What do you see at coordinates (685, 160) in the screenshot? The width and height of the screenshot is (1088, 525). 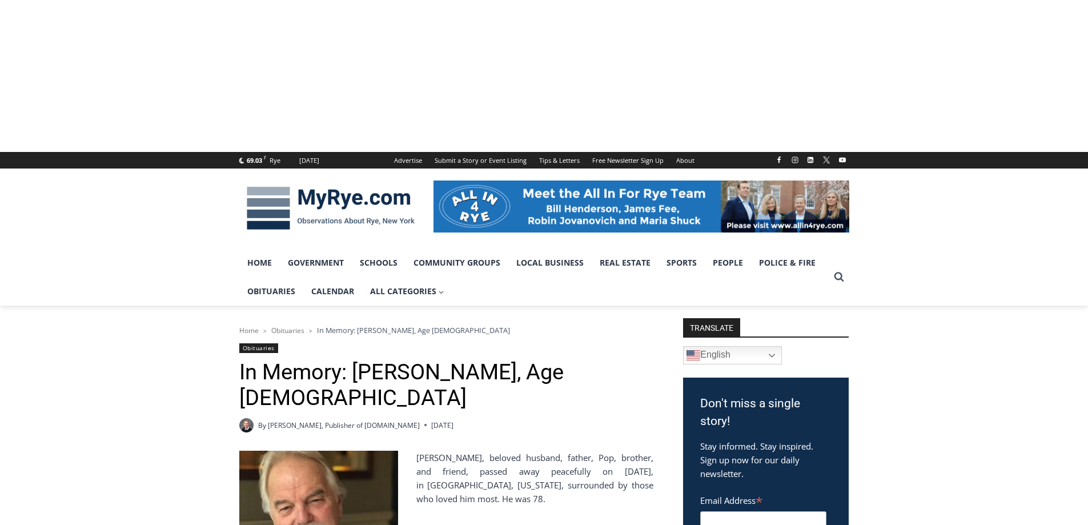 I see `a: About` at bounding box center [685, 160].